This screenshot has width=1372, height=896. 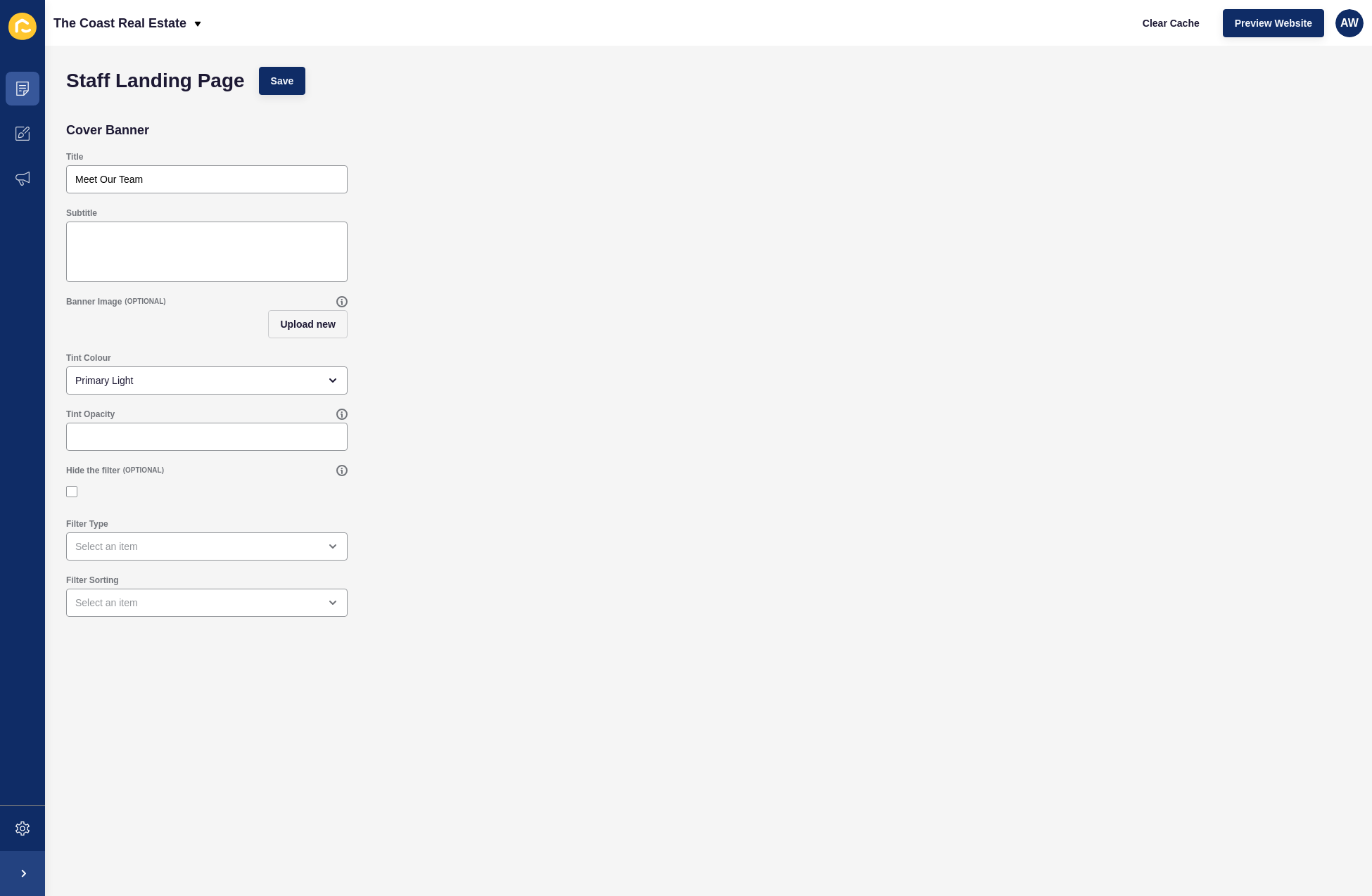 What do you see at coordinates (90, 414) in the screenshot?
I see `label: Tint Opacity` at bounding box center [90, 414].